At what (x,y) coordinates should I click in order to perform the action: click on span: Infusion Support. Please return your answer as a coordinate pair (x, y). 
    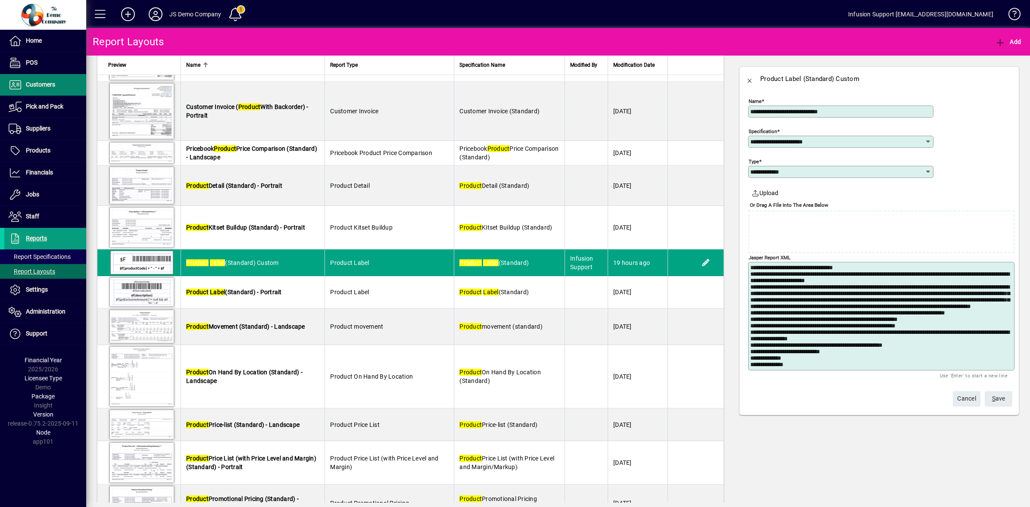
    Looking at the image, I should click on (581, 263).